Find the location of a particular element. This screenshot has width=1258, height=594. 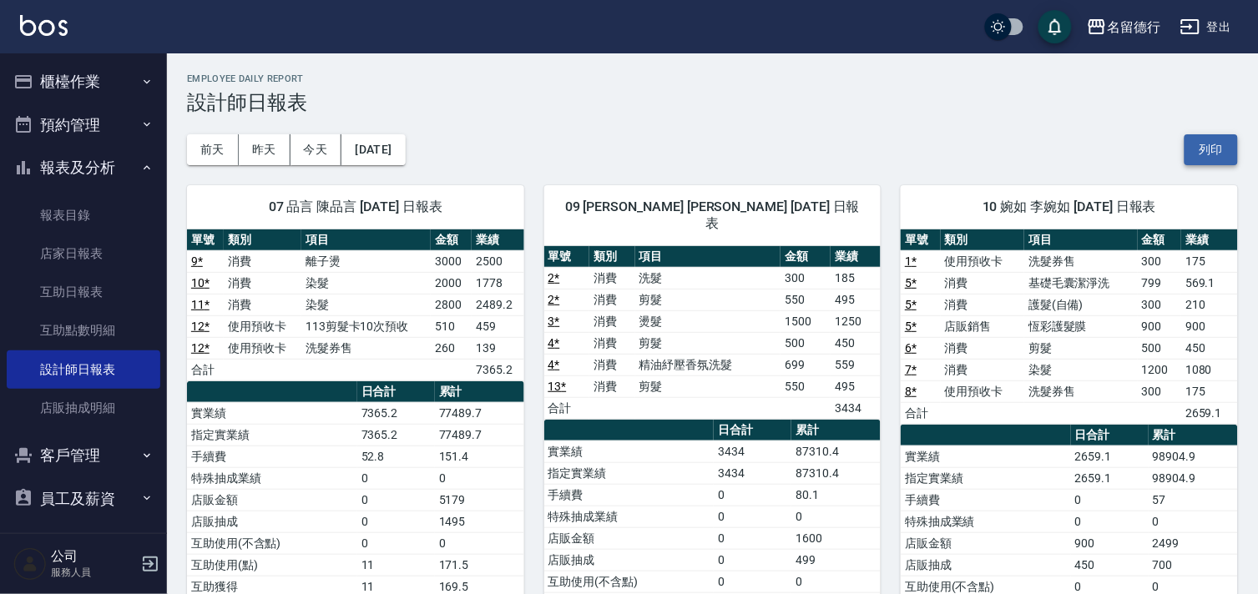

td: 2499 is located at coordinates (1193, 543).